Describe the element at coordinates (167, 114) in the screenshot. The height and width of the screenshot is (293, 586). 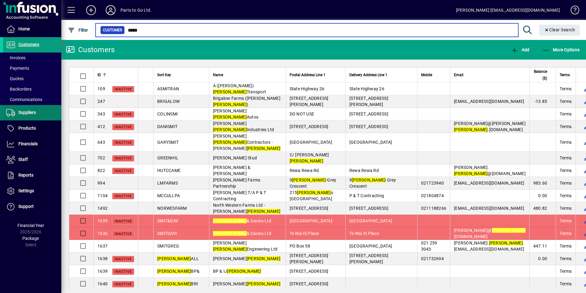
I see `span: COLINSMI` at that location.